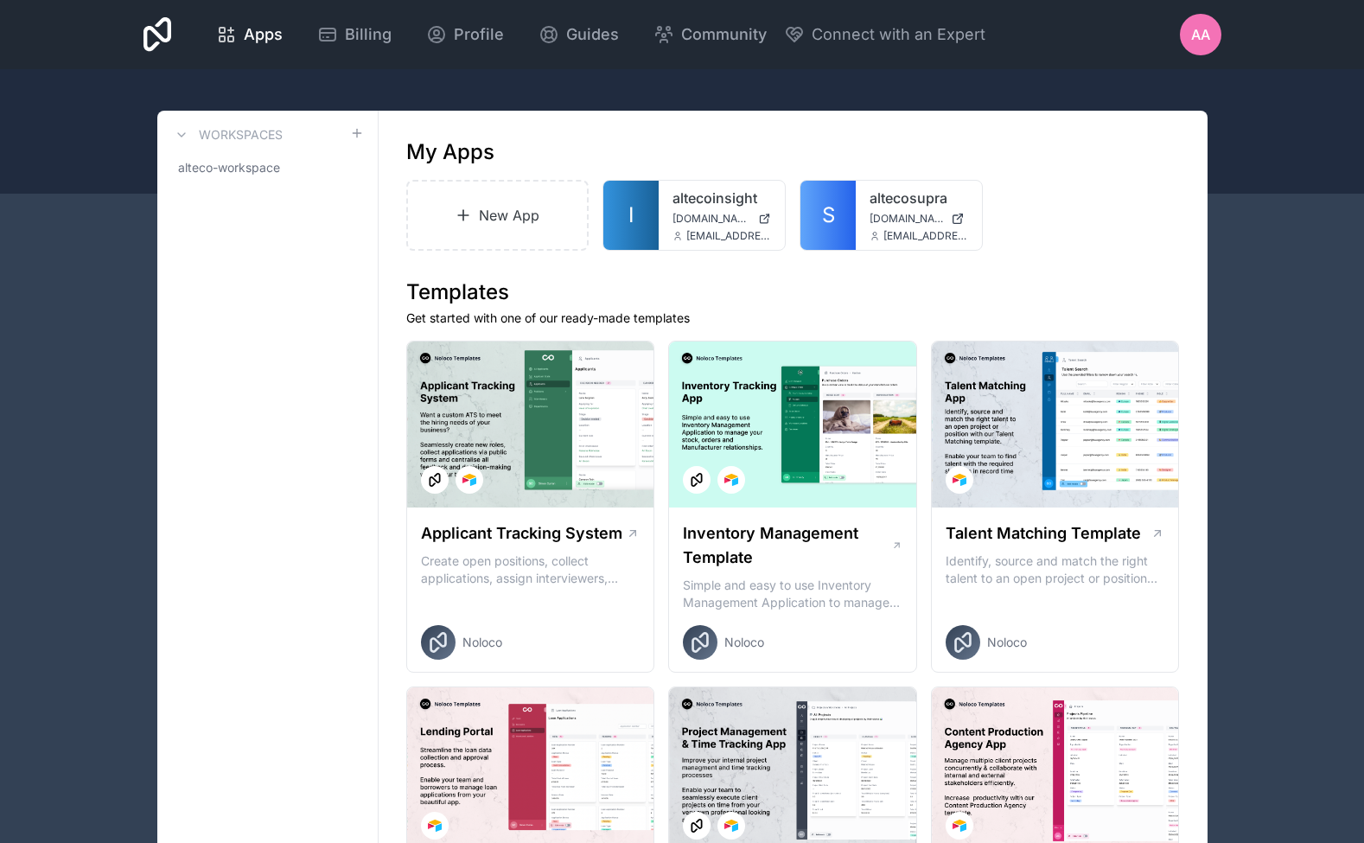  I want to click on a: altecosupra, so click(919, 198).